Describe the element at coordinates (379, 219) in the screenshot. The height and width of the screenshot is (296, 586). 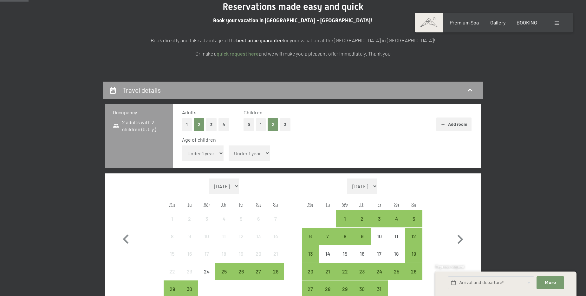
I see `div: Fri Oct 03 2025` at that location.